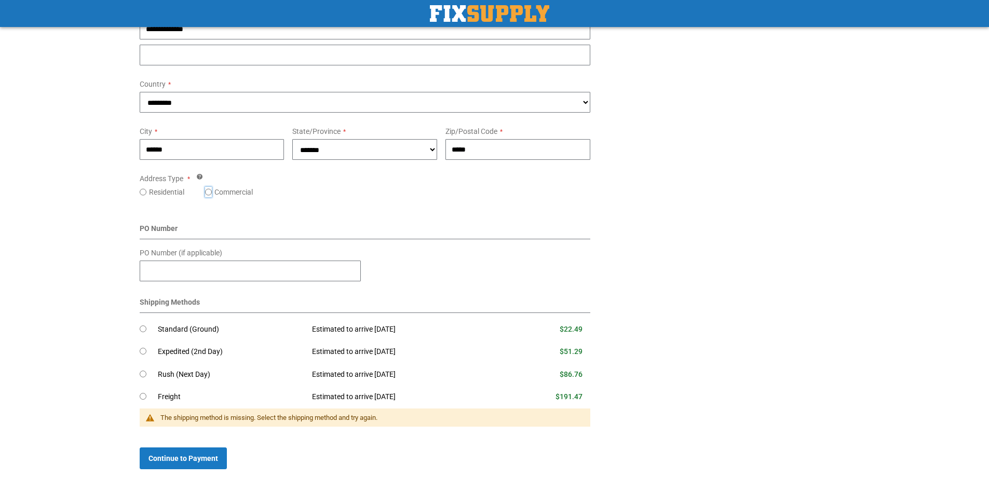  Describe the element at coordinates (471, 131) in the screenshot. I see `span: Zip/Postal Code` at that location.